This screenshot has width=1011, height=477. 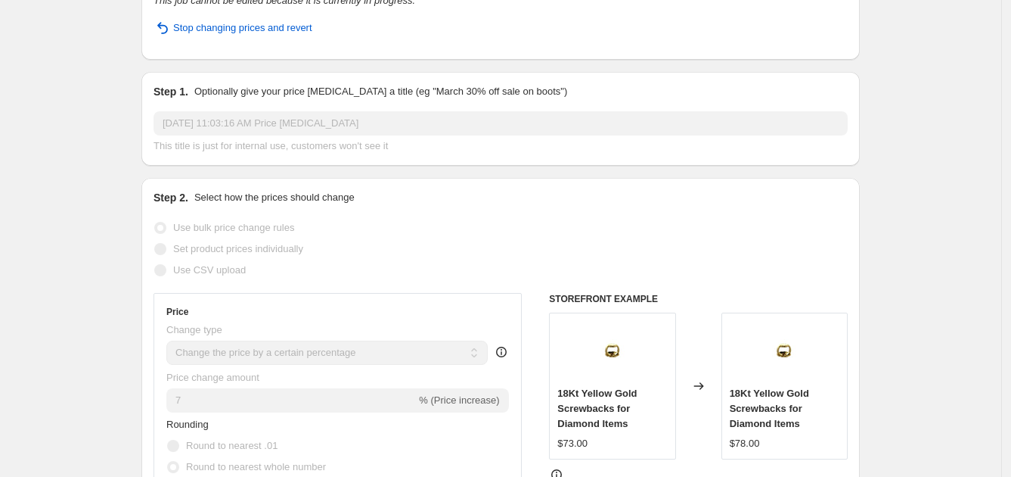 I want to click on div: help, so click(x=502, y=352).